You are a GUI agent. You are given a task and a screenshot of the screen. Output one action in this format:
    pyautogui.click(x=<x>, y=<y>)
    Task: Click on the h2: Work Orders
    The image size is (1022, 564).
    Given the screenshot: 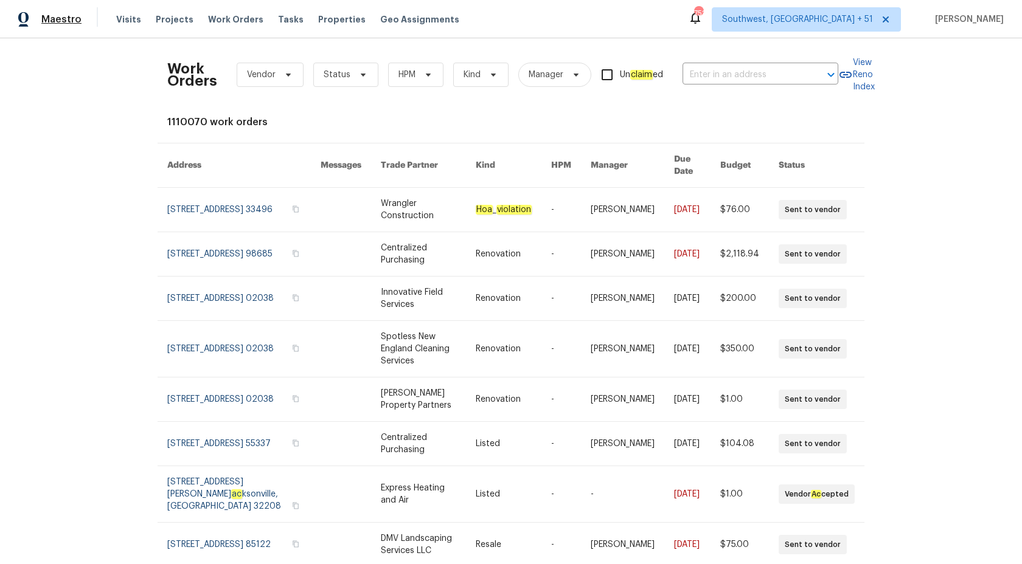 What is the action you would take?
    pyautogui.click(x=192, y=75)
    